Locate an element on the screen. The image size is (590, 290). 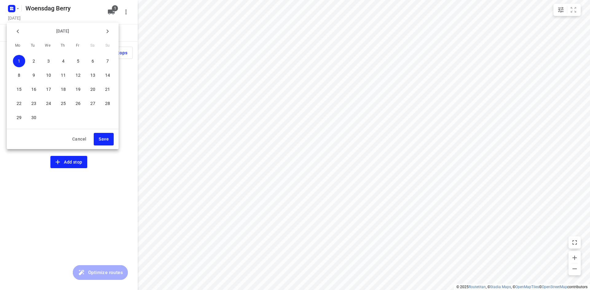
button: 16 is located at coordinates (34, 89).